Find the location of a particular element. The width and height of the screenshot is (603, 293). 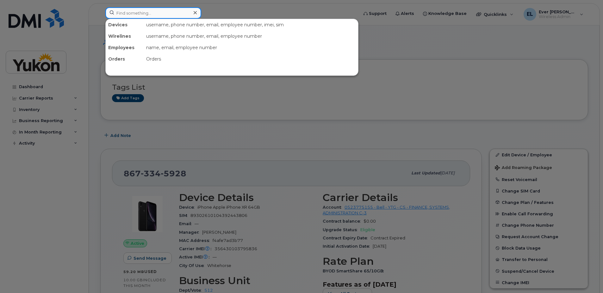

div: Wirelines is located at coordinates (125, 36).